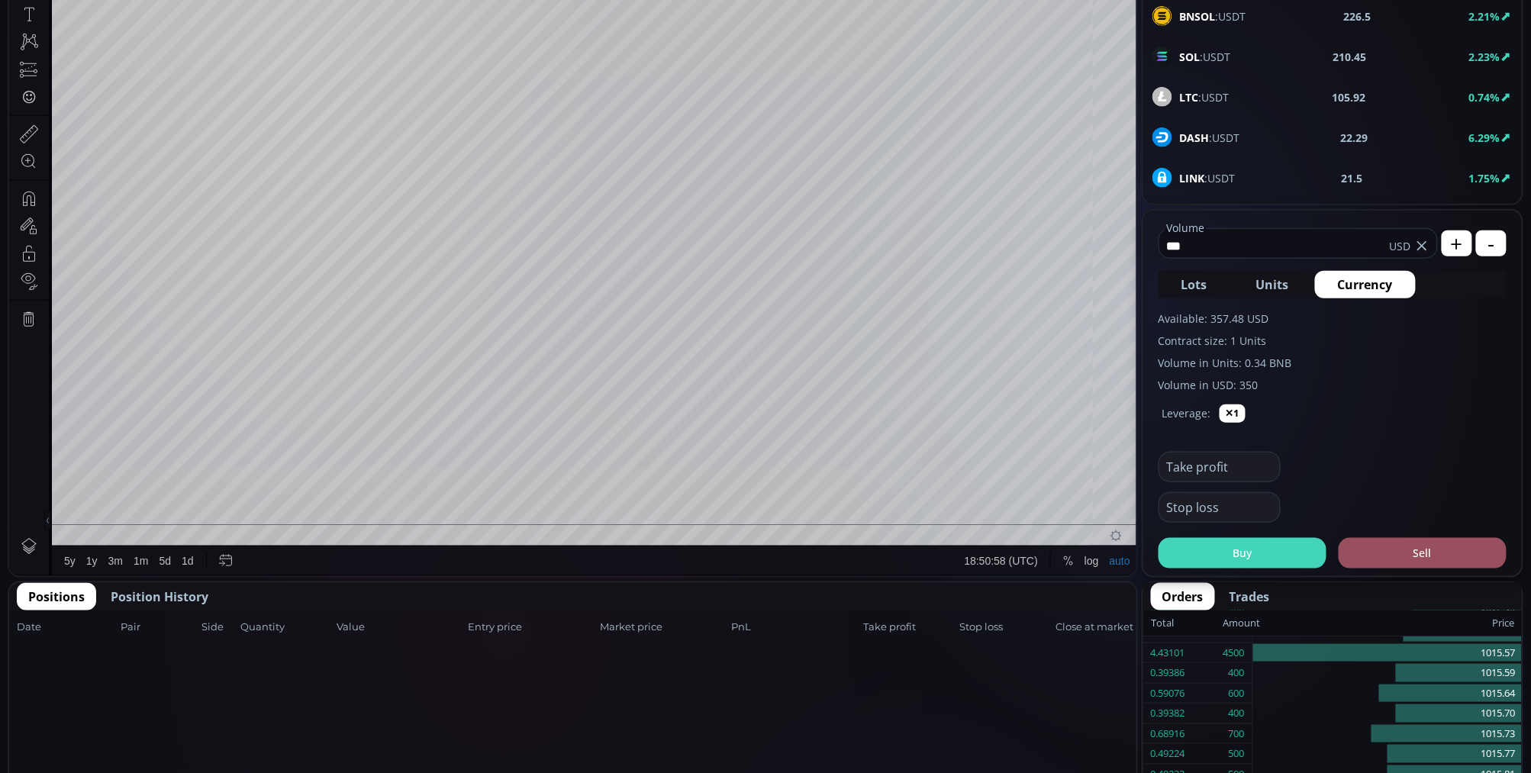 This screenshot has height=773, width=1531. What do you see at coordinates (1236, 754) in the screenshot?
I see `div: 500` at bounding box center [1236, 754].